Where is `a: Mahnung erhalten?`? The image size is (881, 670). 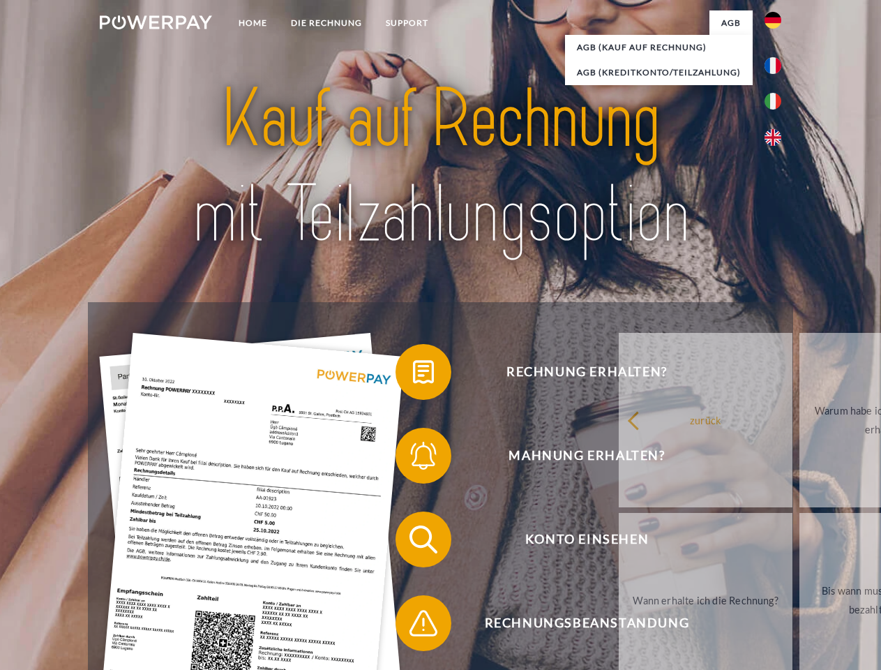
a: Mahnung erhalten? is located at coordinates (577, 456).